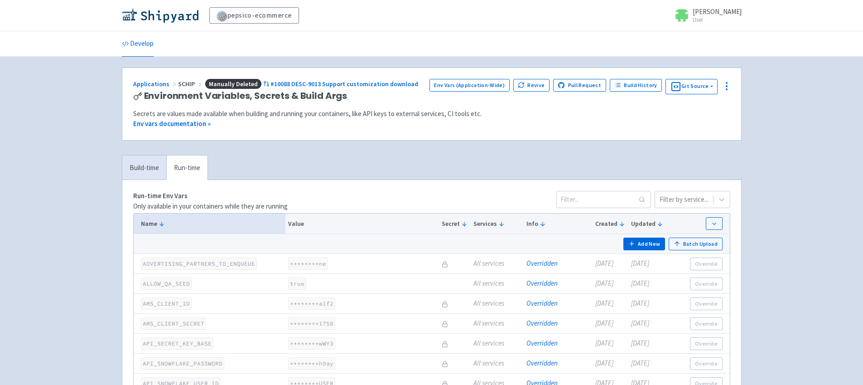  I want to click on strong: Run-time Env Vars, so click(160, 195).